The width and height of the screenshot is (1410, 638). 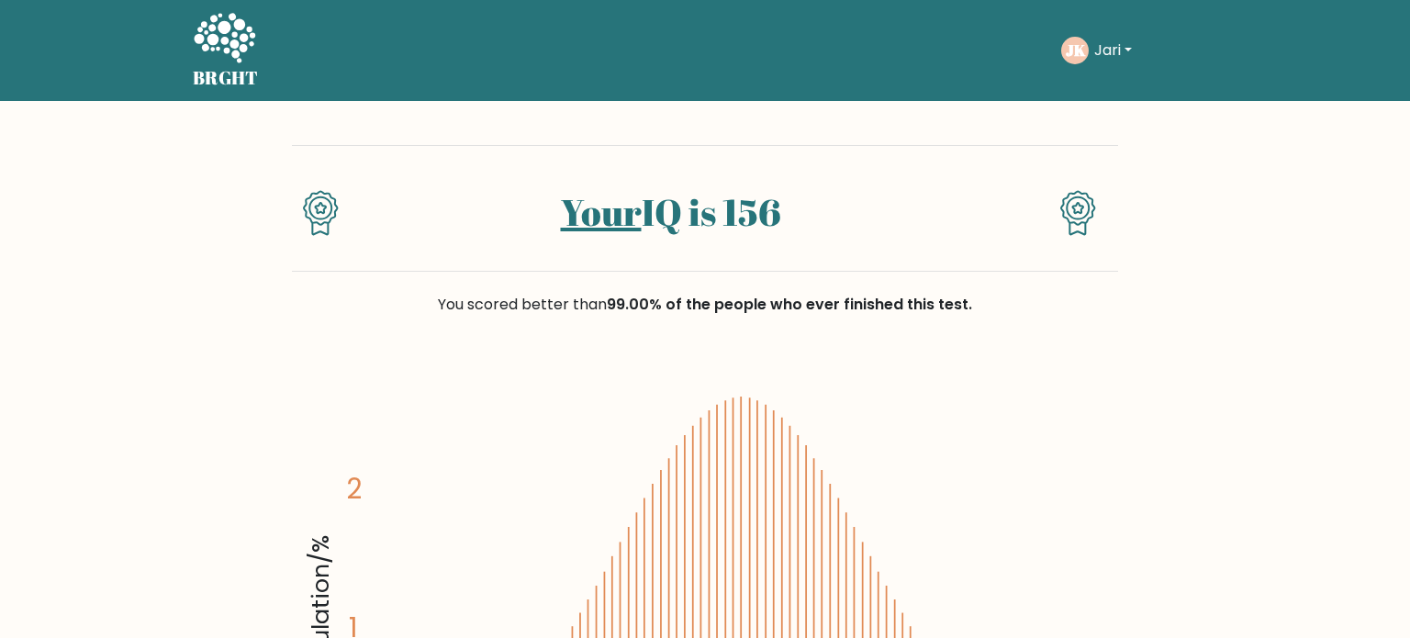 What do you see at coordinates (1113, 50) in the screenshot?
I see `button: Jari` at bounding box center [1113, 50].